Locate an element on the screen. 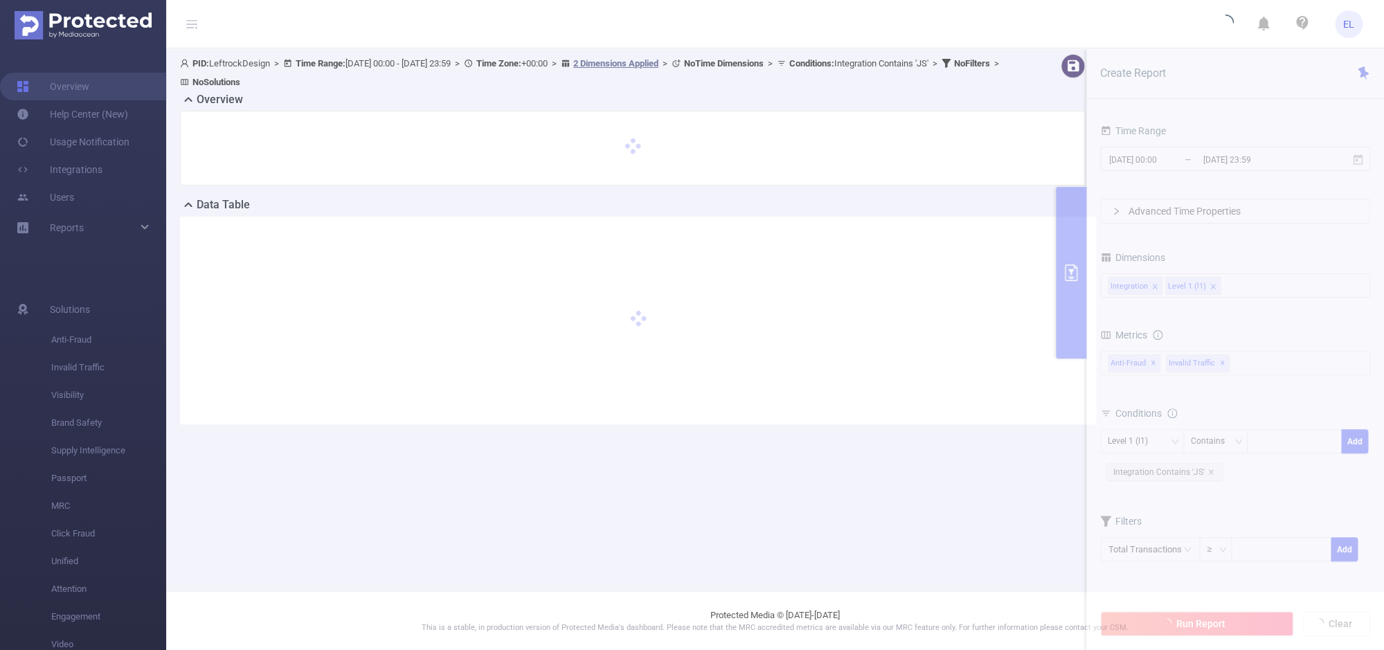 This screenshot has width=1384, height=650. span: Attention is located at coordinates (109, 589).